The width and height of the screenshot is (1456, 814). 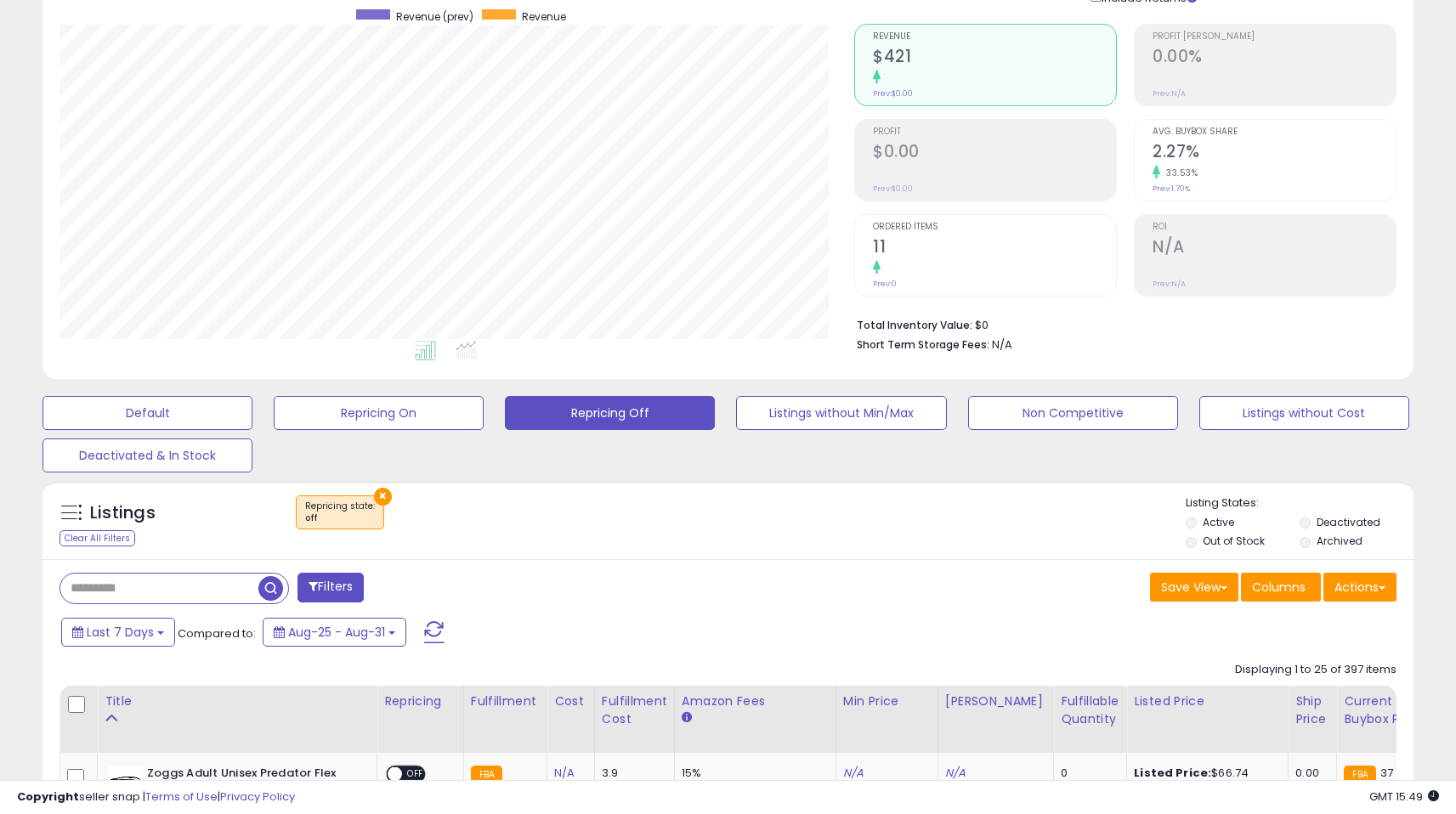 I want to click on span: Aug-25 - Aug-31, so click(x=337, y=632).